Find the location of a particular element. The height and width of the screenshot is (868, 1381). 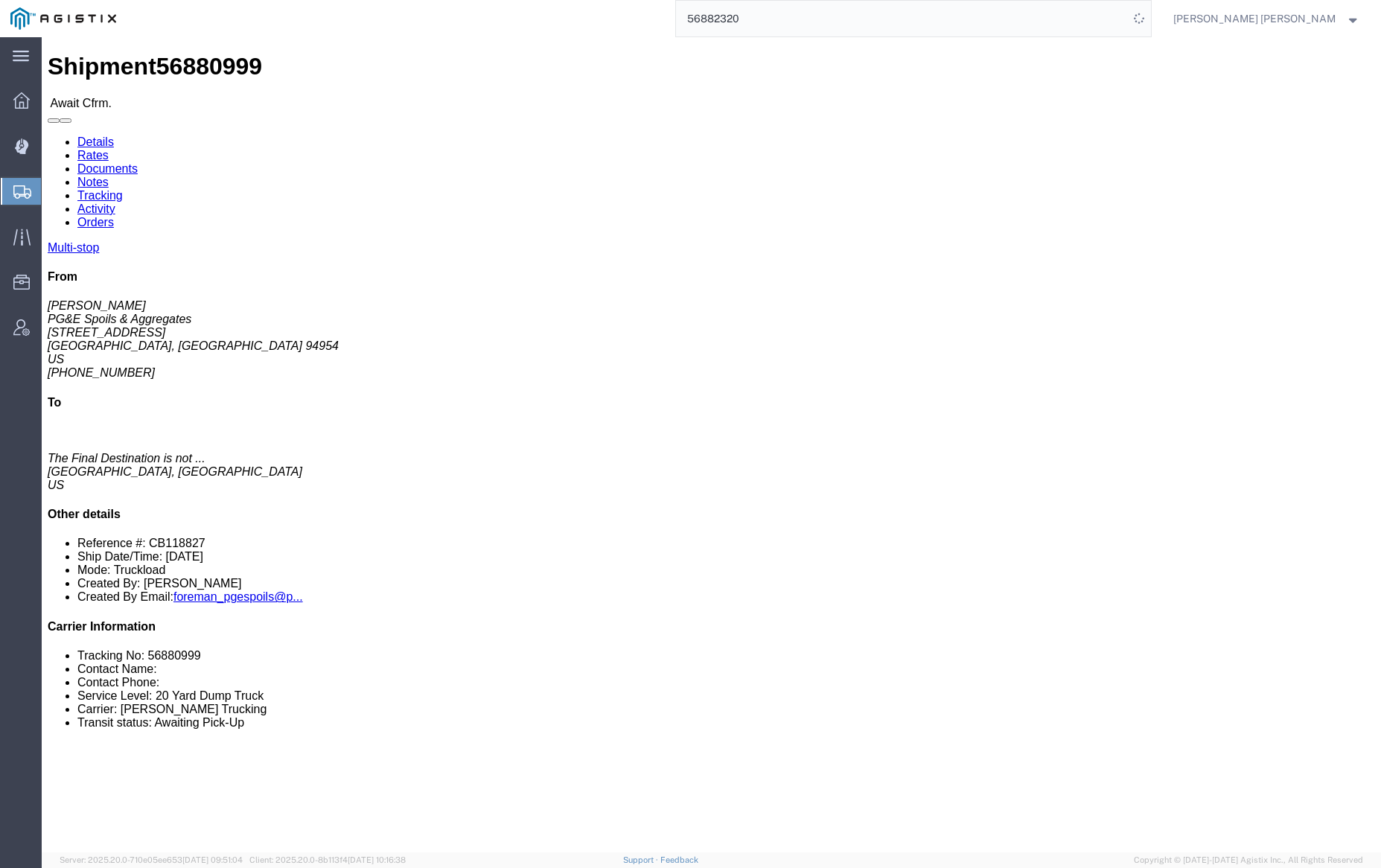

img: logo is located at coordinates (63, 19).